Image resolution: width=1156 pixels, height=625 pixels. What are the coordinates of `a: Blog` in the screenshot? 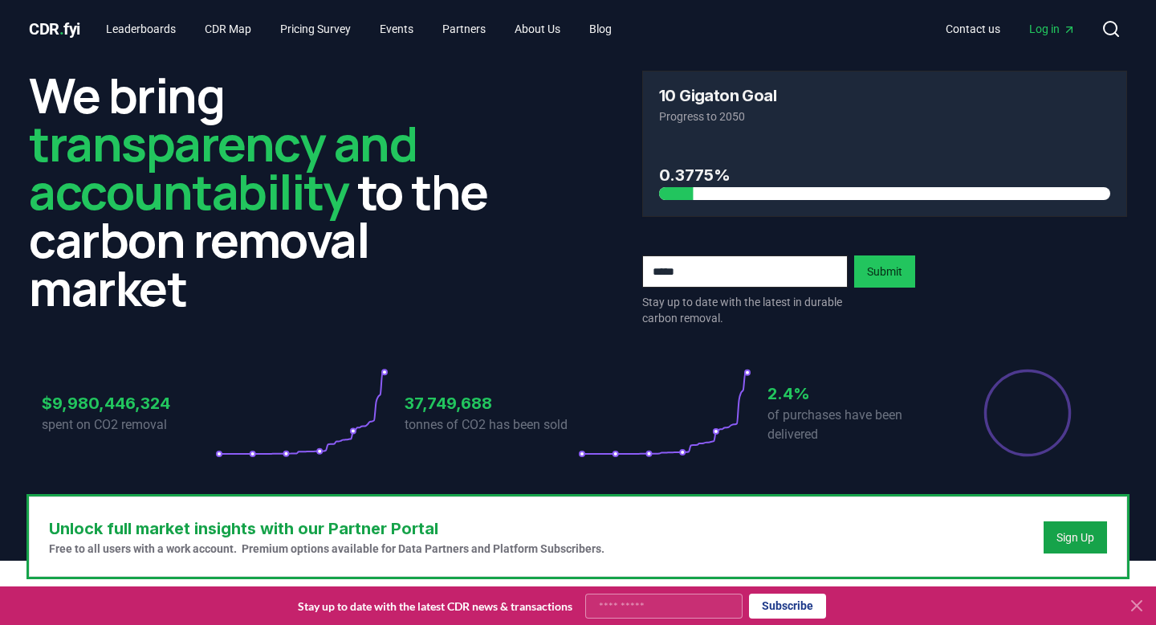 It's located at (600, 29).